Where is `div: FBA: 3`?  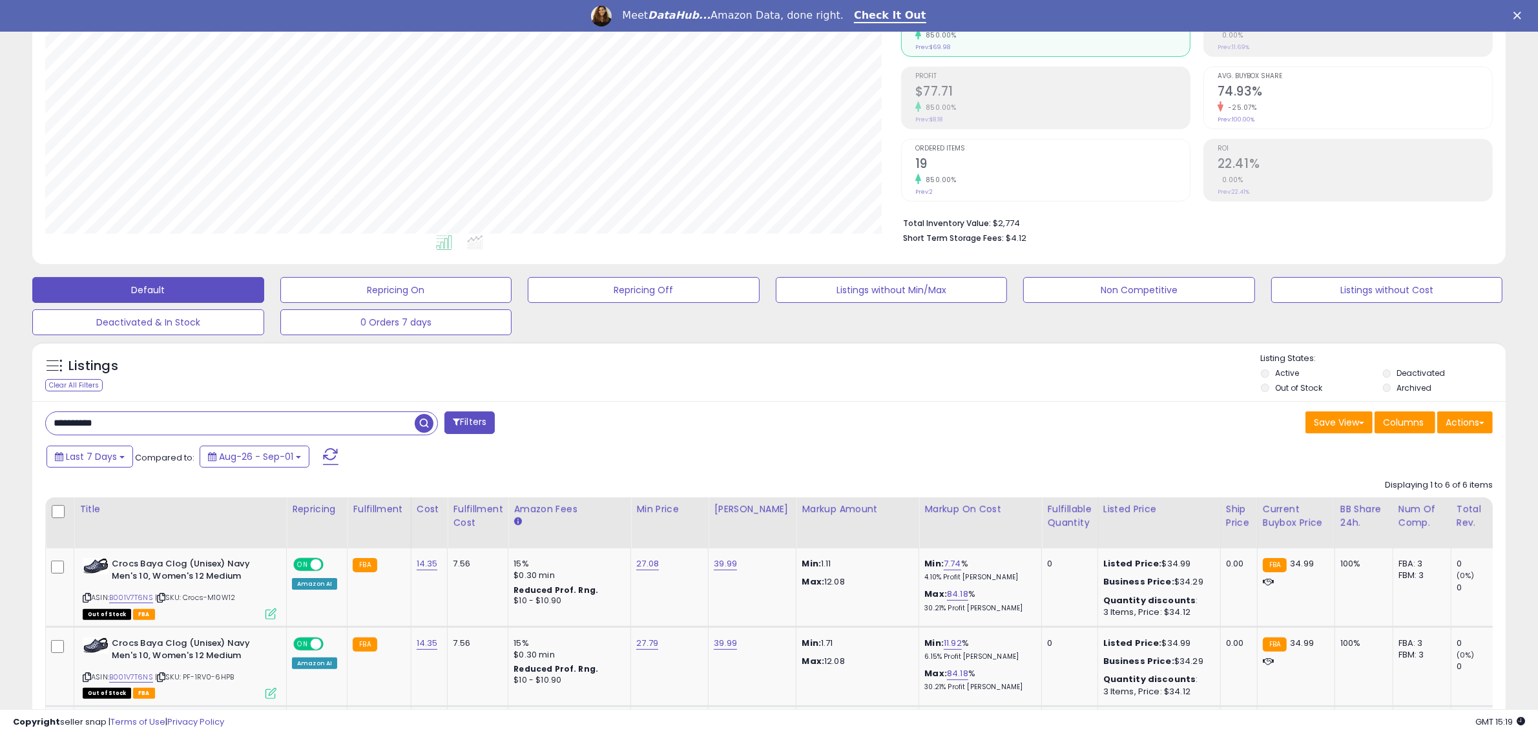 div: FBA: 3 is located at coordinates (1420, 564).